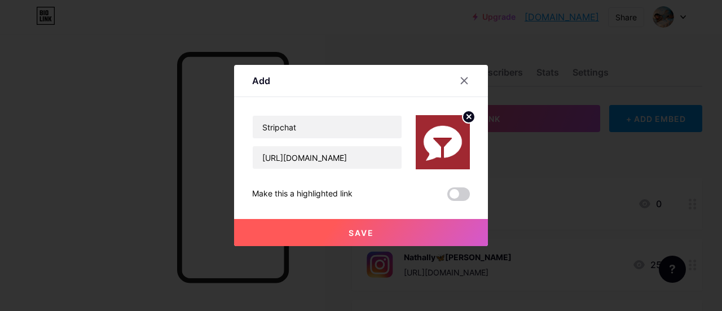 This screenshot has height=311, width=722. Describe the element at coordinates (443, 142) in the screenshot. I see `img: link_thumbnail` at that location.